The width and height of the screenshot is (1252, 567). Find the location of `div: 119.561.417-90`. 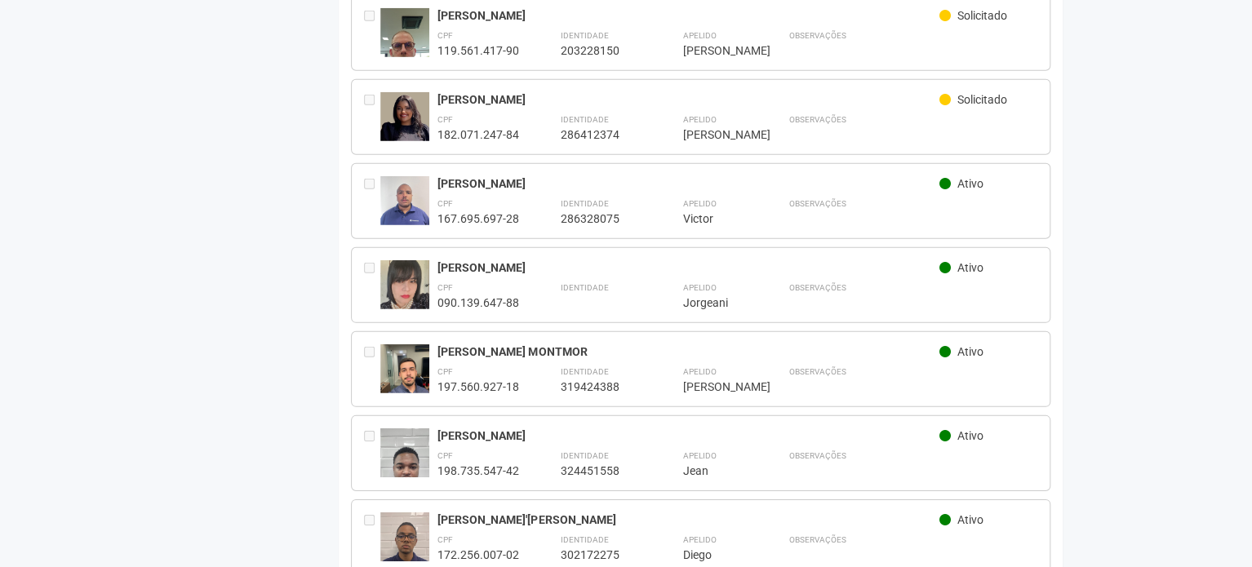

div: 119.561.417-90 is located at coordinates (478, 51).